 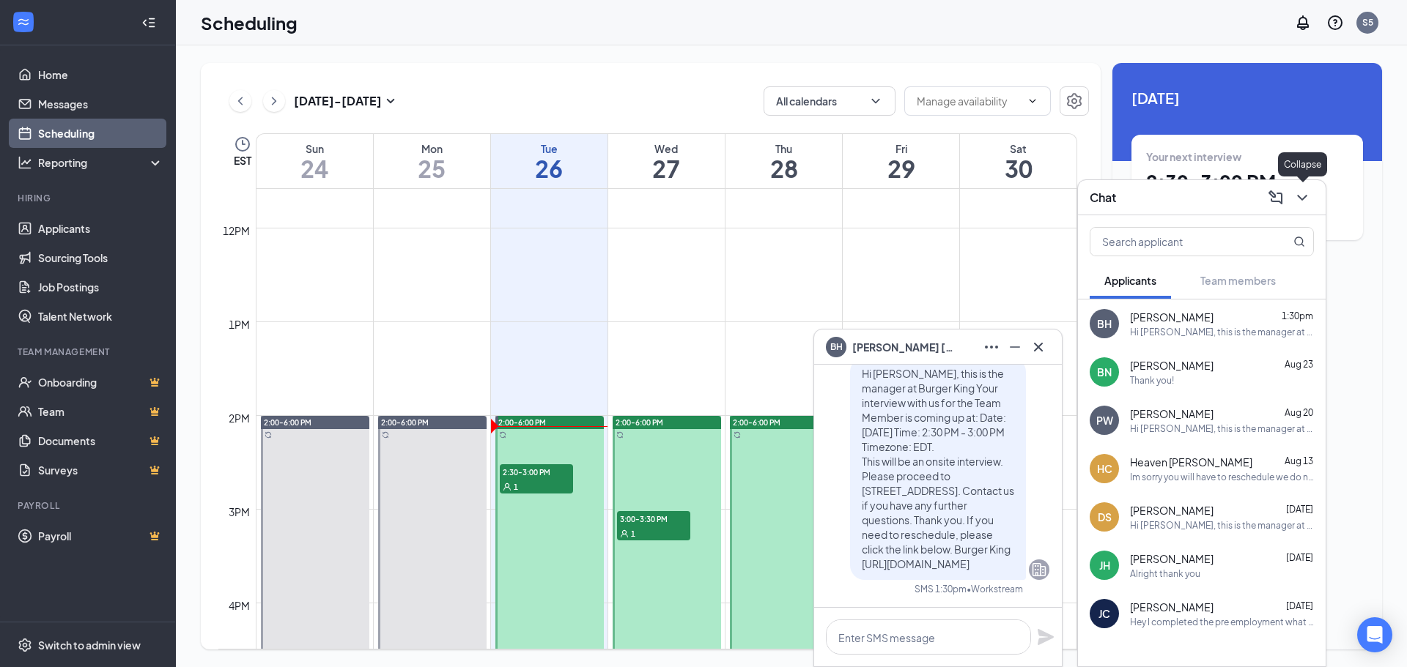 What do you see at coordinates (100, 536) in the screenshot?
I see `a: PayrollCrown` at bounding box center [100, 536].